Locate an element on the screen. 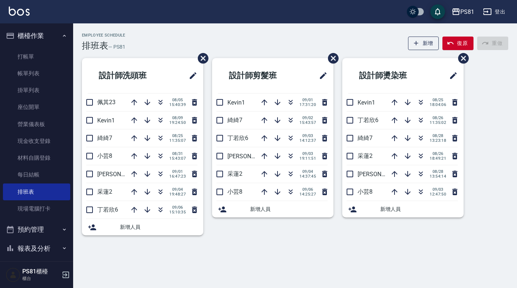 This screenshot has height=288, width=517. span: 08/09 is located at coordinates (177, 118).